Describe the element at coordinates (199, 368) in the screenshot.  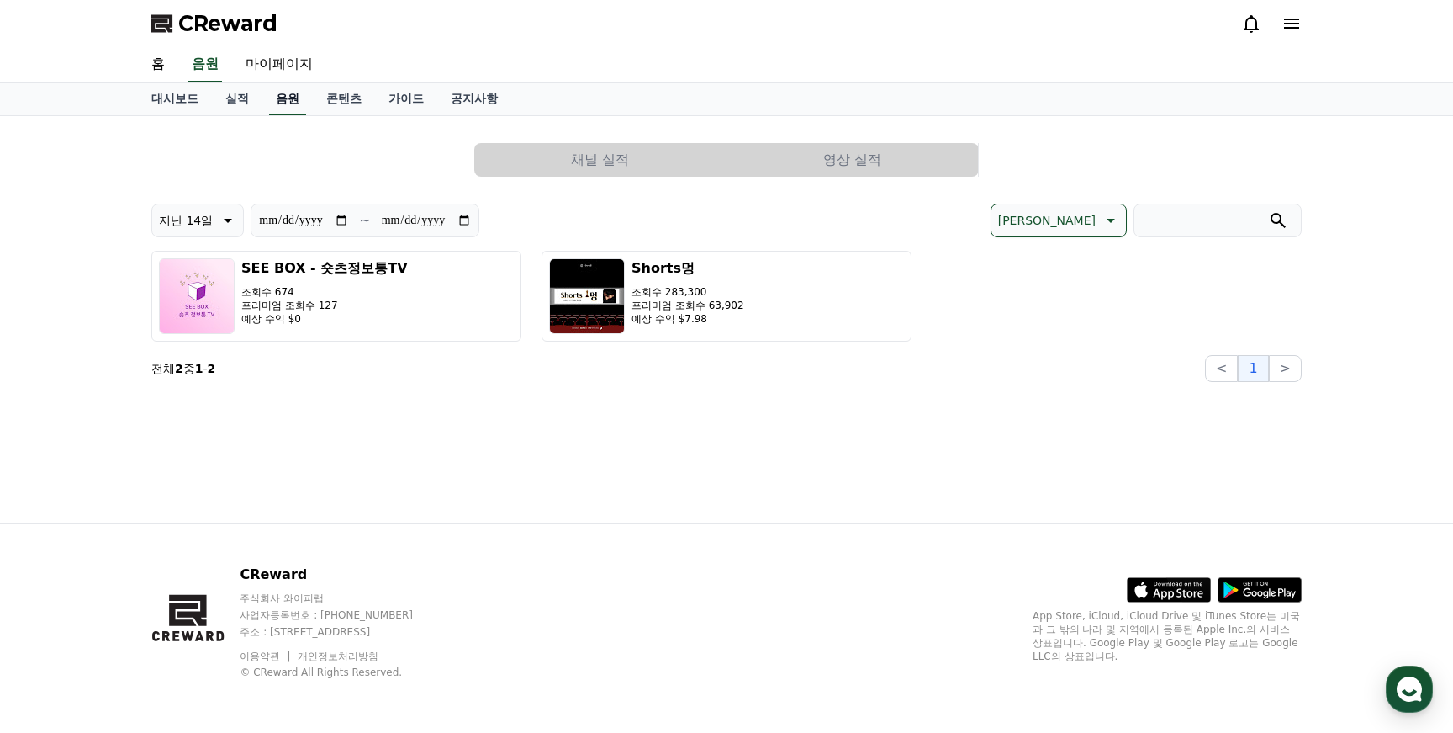
I see `strong: 1` at that location.